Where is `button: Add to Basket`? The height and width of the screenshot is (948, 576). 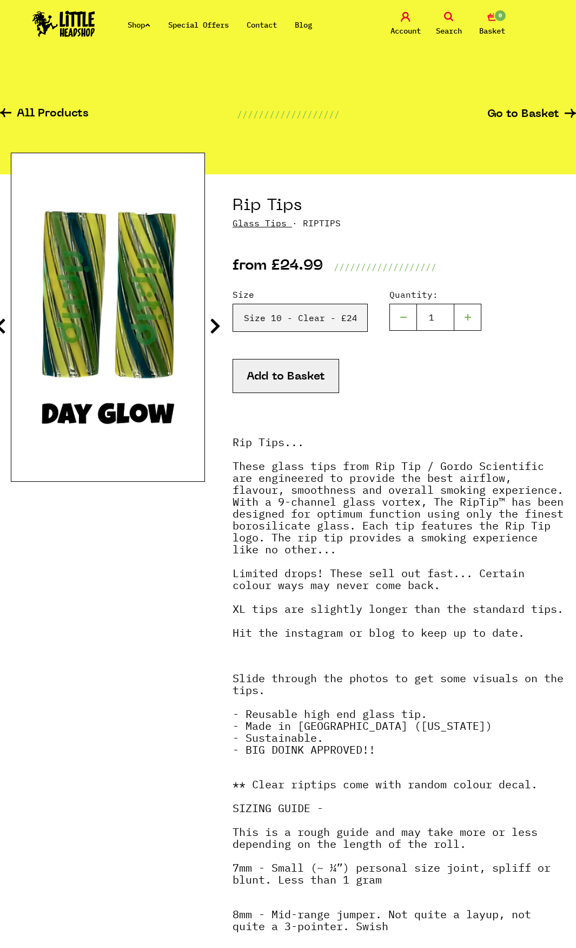
button: Add to Basket is located at coordinates (286, 376).